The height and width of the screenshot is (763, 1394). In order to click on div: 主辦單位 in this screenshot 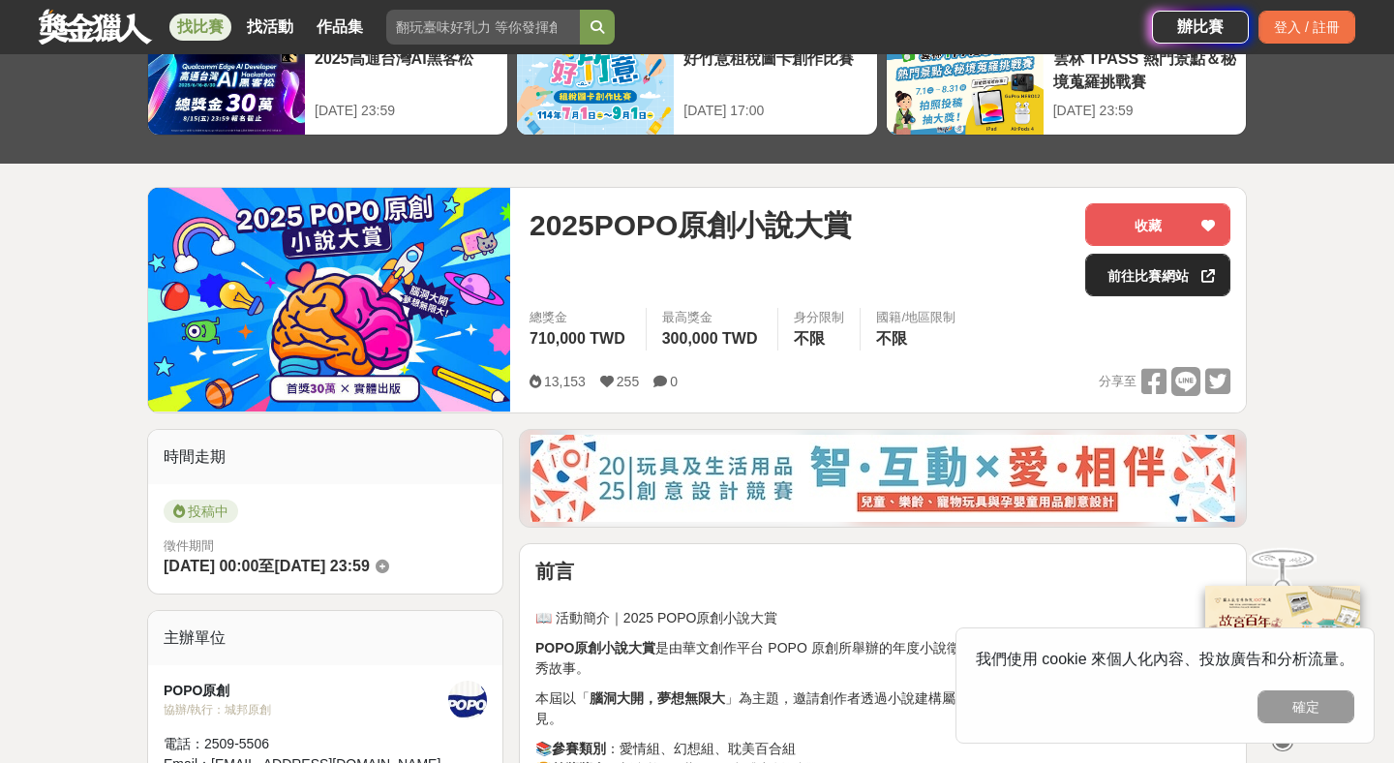, I will do `click(325, 638)`.